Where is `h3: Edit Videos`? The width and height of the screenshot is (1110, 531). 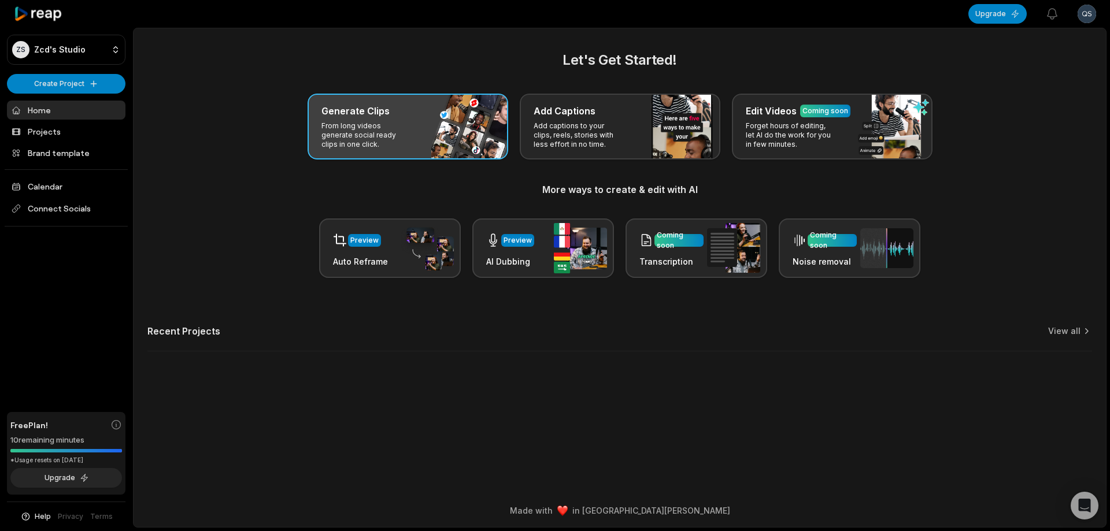
h3: Edit Videos is located at coordinates (771, 111).